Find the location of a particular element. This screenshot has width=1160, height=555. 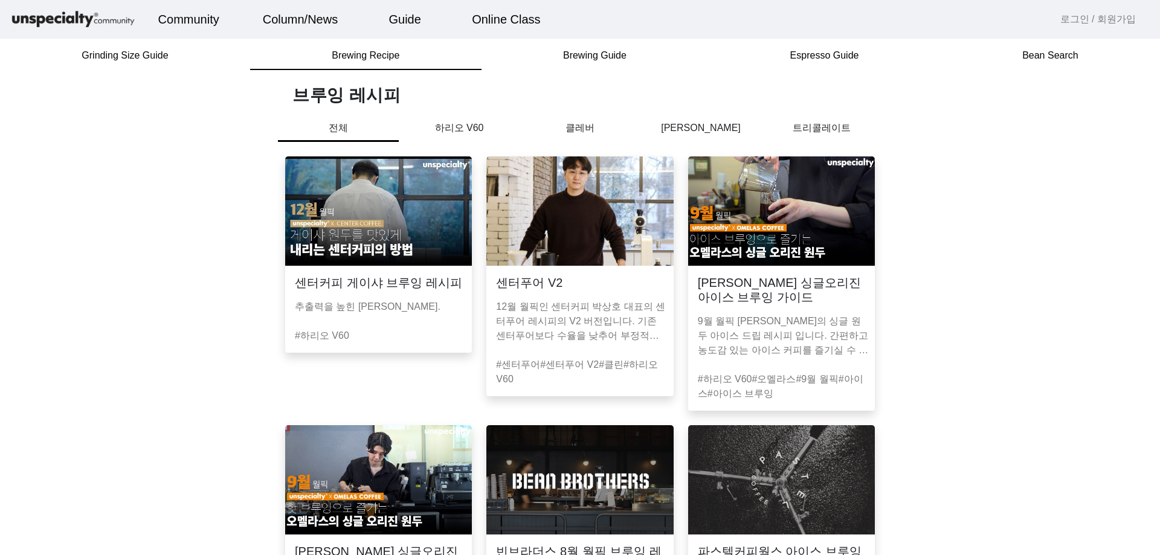

a: Online Class is located at coordinates (506, 19).